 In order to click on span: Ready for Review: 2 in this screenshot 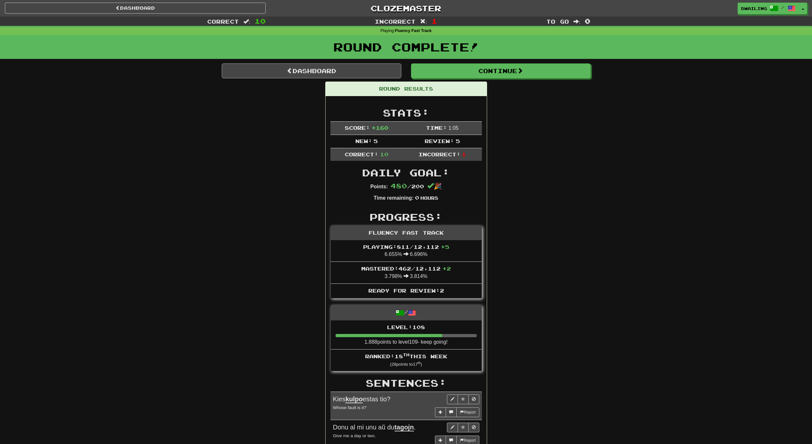, I will do `click(406, 290)`.